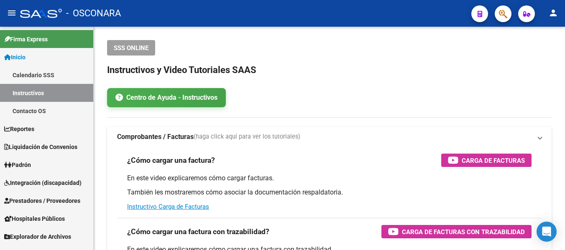 This screenshot has height=250, width=565. I want to click on a: Centro de Ayuda - Instructivos, so click(166, 98).